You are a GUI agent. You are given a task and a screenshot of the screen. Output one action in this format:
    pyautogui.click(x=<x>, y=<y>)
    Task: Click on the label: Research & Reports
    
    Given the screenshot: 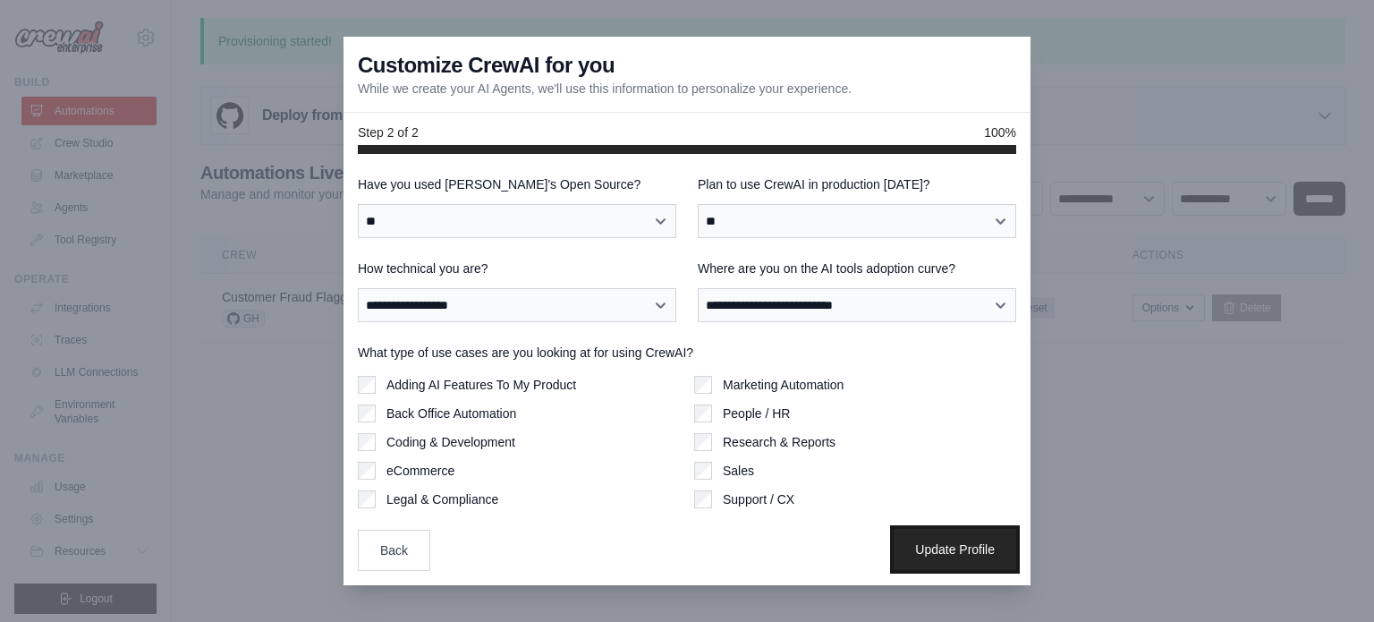 What is the action you would take?
    pyautogui.click(x=779, y=442)
    